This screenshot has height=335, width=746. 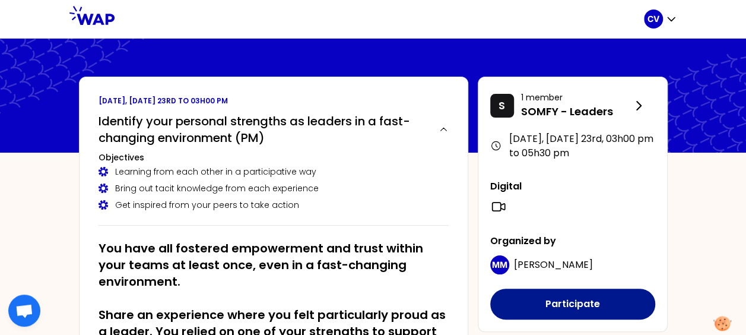 I want to click on h3: Objectives, so click(x=273, y=157).